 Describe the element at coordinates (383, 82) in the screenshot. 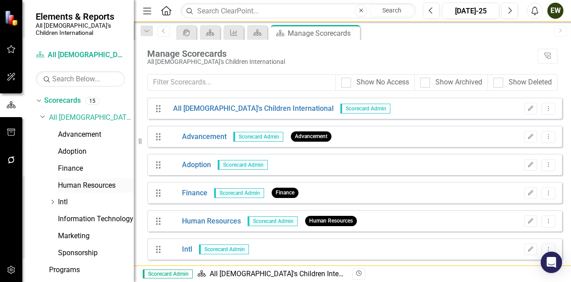

I see `div: Show No Access` at that location.